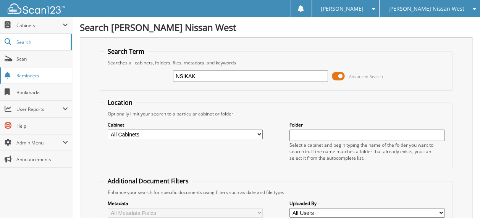 This screenshot has width=480, height=218. I want to click on span: Announcements, so click(42, 160).